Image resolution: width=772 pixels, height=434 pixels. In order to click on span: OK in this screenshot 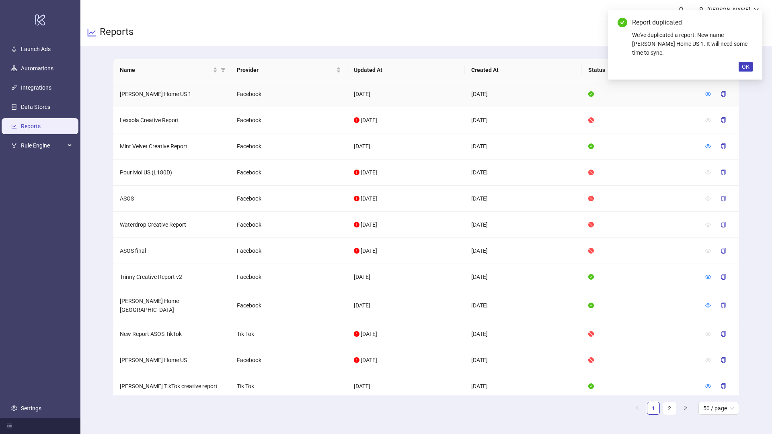, I will do `click(746, 67)`.